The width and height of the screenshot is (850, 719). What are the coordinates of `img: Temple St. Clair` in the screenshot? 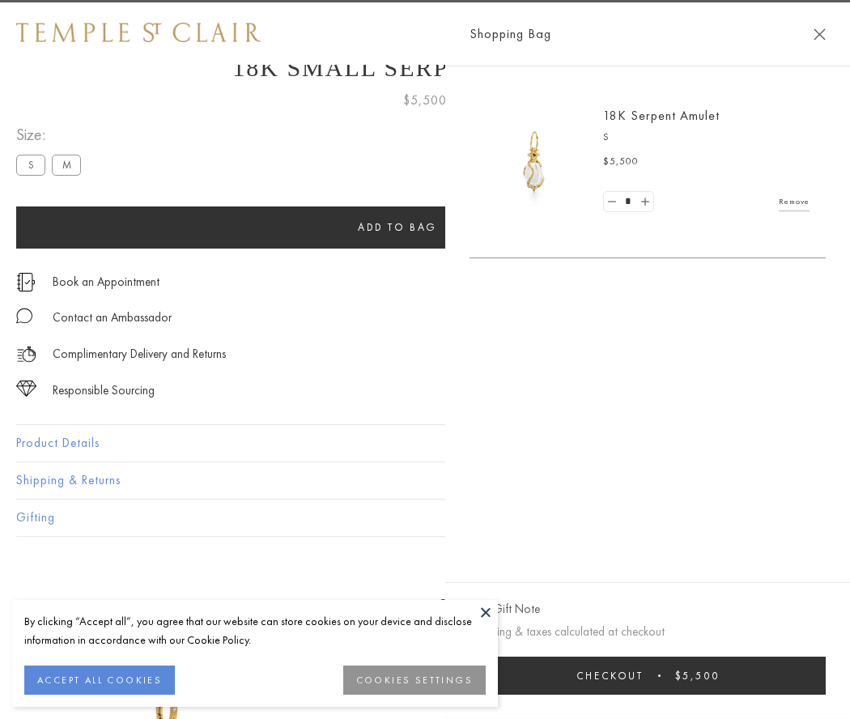 It's located at (138, 32).